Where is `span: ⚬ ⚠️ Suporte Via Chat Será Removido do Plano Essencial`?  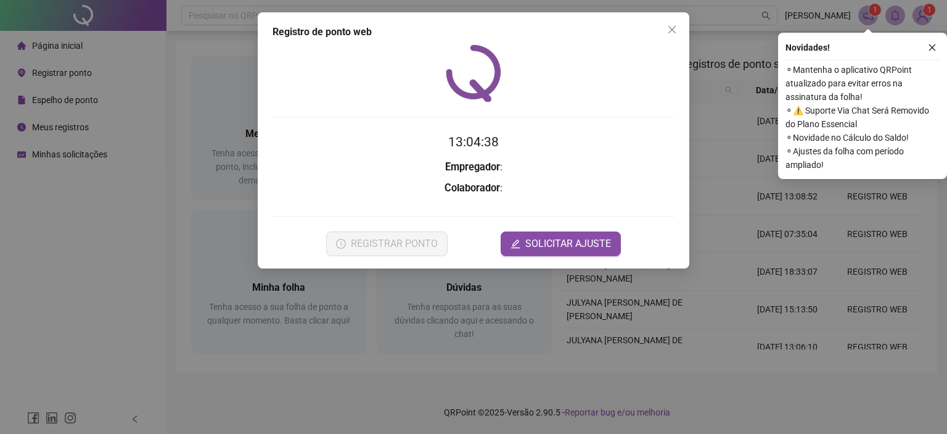
span: ⚬ ⚠️ Suporte Via Chat Será Removido do Plano Essencial is located at coordinates (863, 117).